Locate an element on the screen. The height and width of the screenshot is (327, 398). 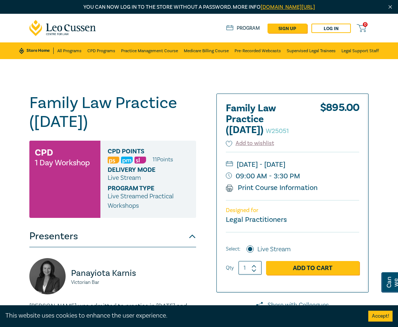
img: Practice Management & Business Skills is located at coordinates (127, 160).